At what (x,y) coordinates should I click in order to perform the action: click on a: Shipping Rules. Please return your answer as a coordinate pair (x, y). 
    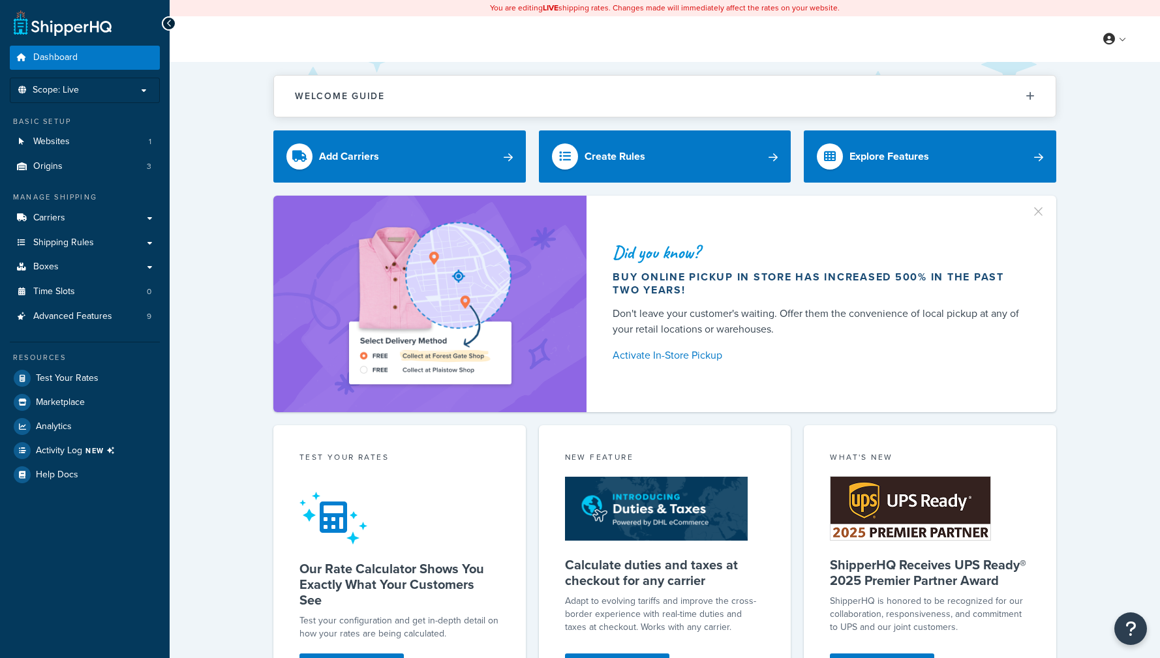
    Looking at the image, I should click on (85, 243).